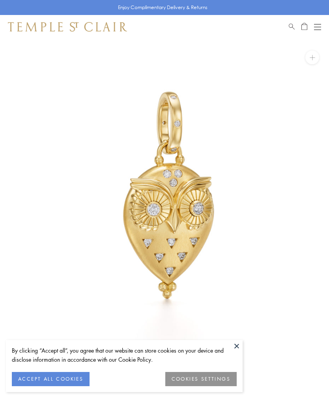 This screenshot has width=329, height=398. I want to click on p: Enjoy Complimentary Delivery & Returns, so click(163, 7).